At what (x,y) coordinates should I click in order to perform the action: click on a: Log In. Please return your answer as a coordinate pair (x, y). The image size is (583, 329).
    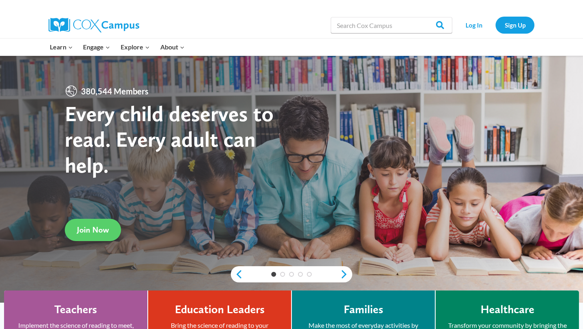
    Looking at the image, I should click on (474, 25).